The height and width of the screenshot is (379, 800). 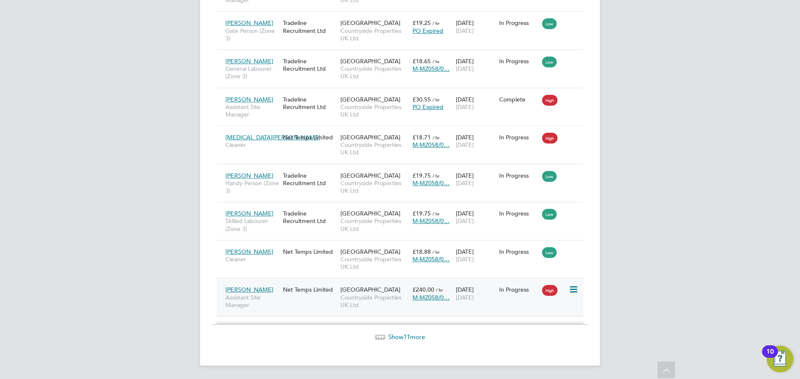 I want to click on span: Skilled Labourer (Zone 3), so click(x=252, y=225).